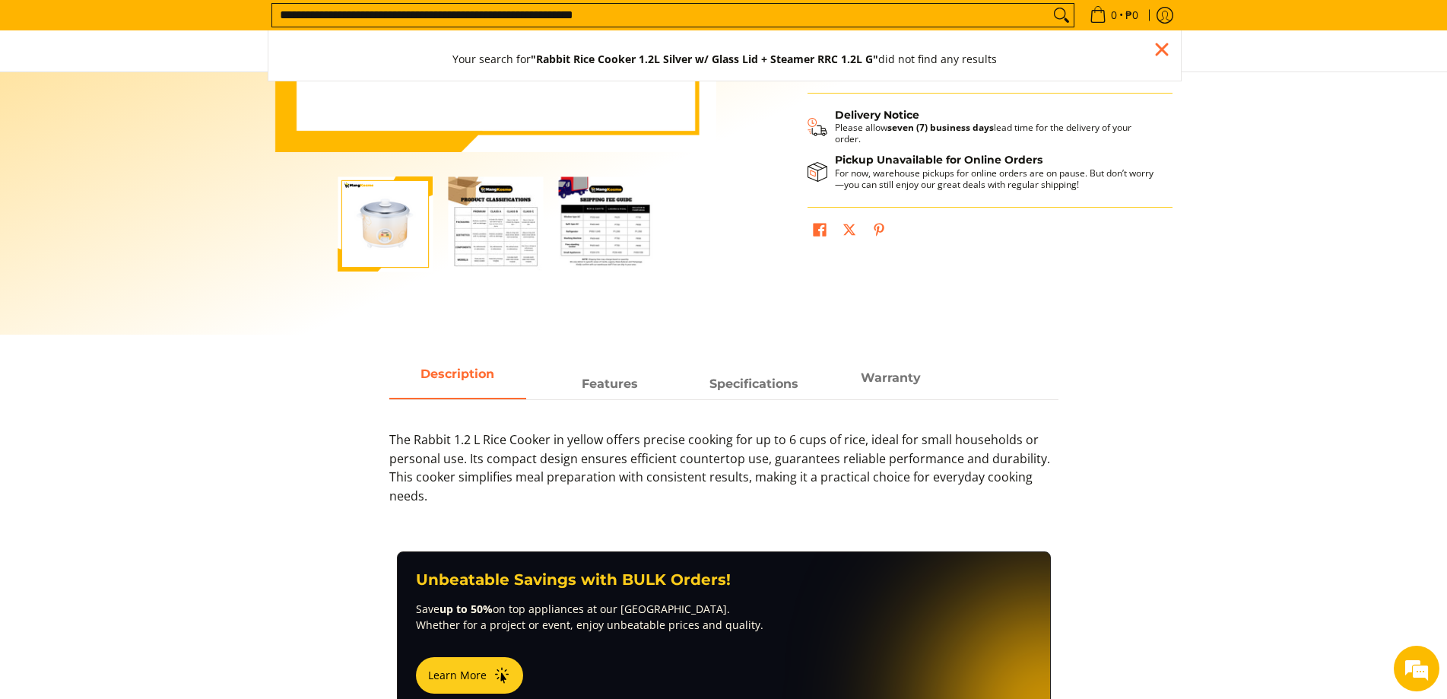 This screenshot has width=1447, height=699. I want to click on textarea: Type your message and click 'Submit', so click(148, 442).